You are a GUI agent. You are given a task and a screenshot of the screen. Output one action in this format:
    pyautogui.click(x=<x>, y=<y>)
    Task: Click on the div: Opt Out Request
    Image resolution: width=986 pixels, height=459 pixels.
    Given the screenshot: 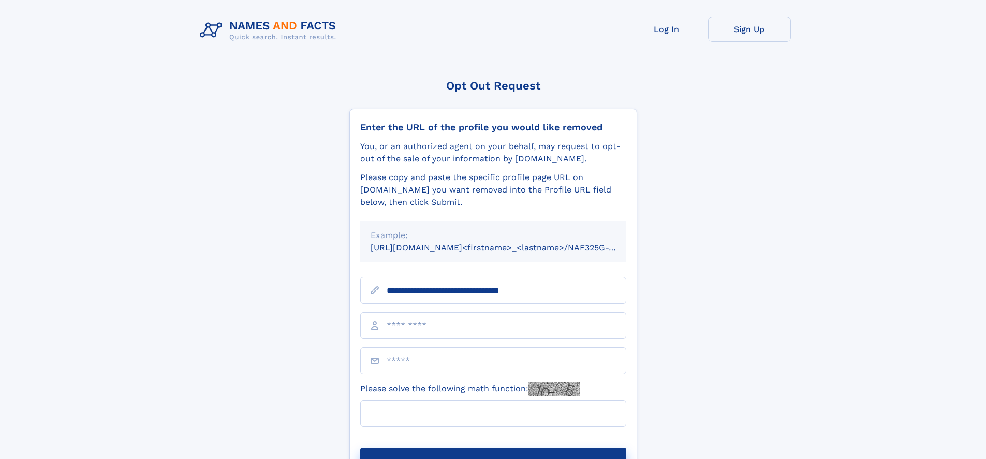 What is the action you would take?
    pyautogui.click(x=493, y=85)
    